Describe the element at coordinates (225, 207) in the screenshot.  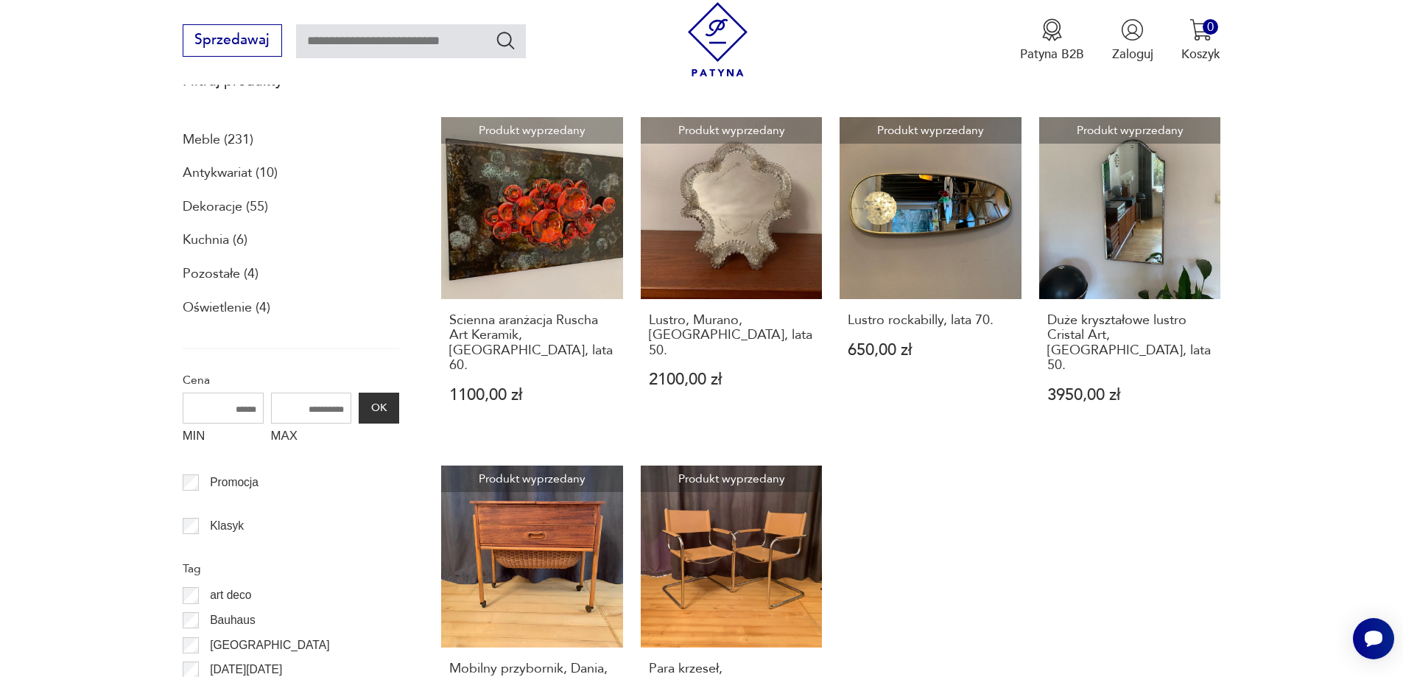
I see `a: Dekoracje (55)` at that location.